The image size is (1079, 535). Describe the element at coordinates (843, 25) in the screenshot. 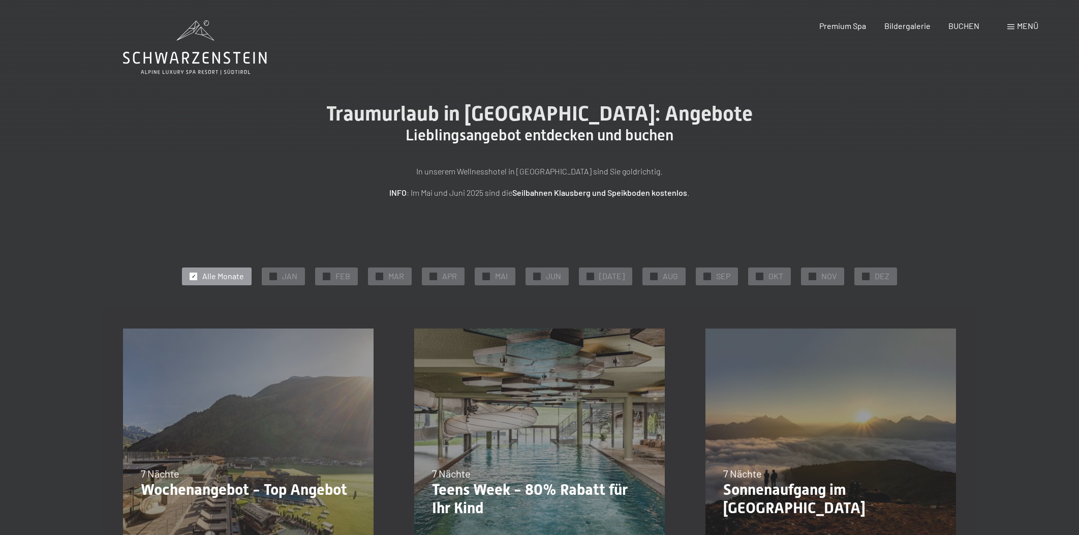

I see `a: Premium Spa` at that location.